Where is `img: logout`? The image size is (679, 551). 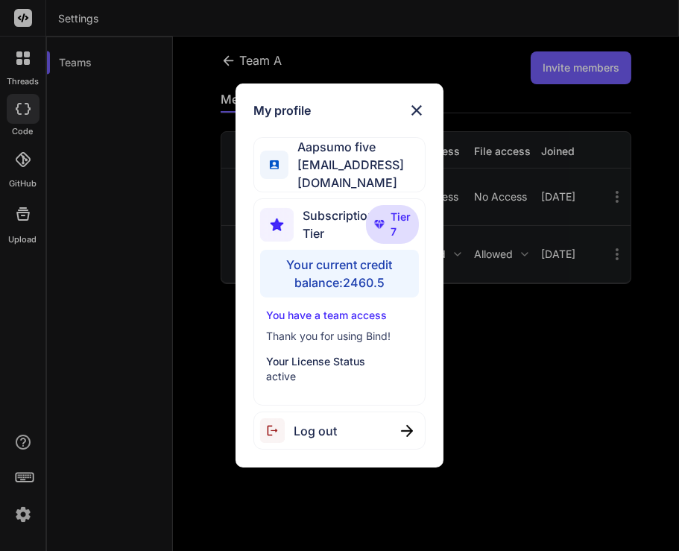 img: logout is located at coordinates (276, 430).